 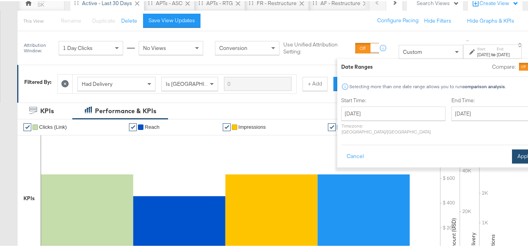 What do you see at coordinates (503, 66) in the screenshot?
I see `label: Compare:` at bounding box center [503, 66].